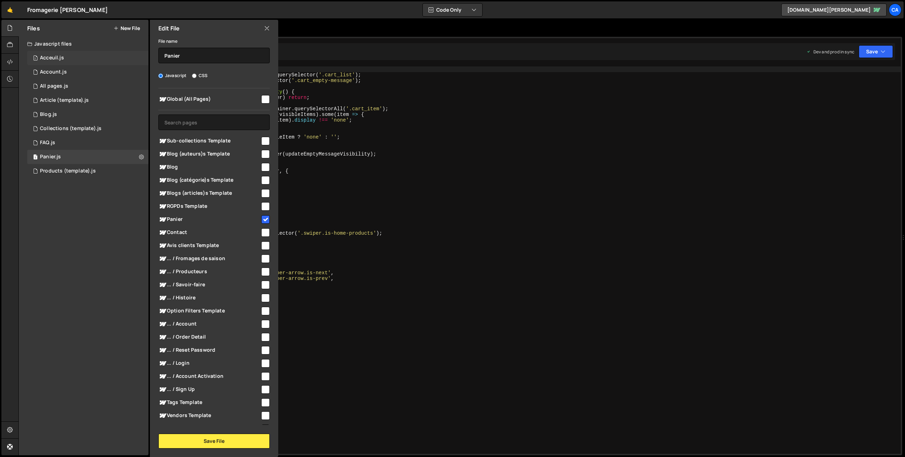 This screenshot has height=457, width=905. What do you see at coordinates (88, 58) in the screenshot?
I see `div: 15942/42598.js` at bounding box center [88, 58].